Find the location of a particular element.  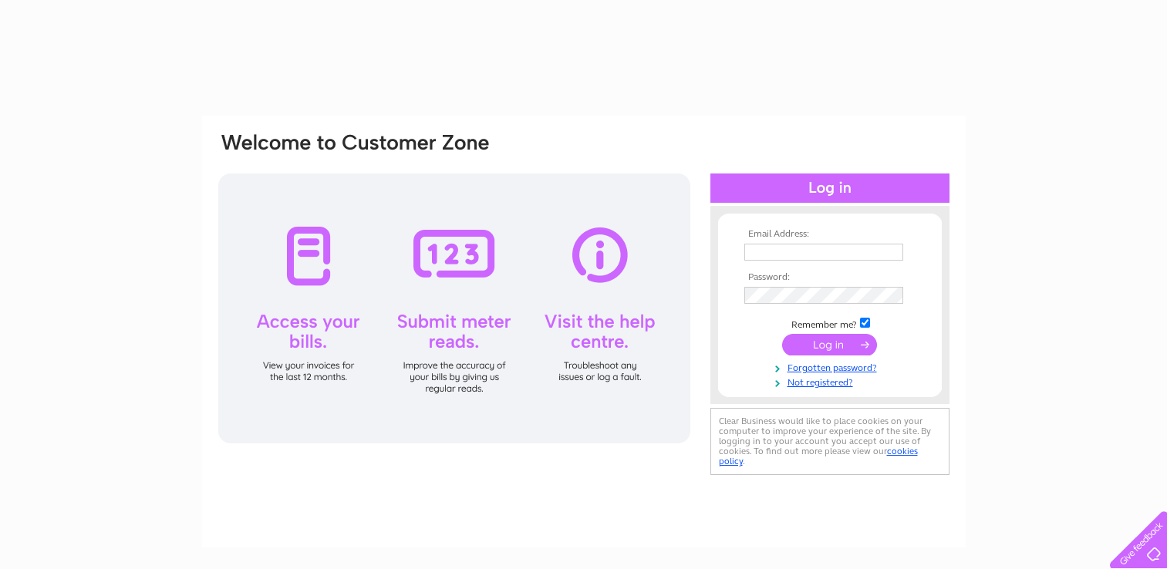

a: Forgotten password? is located at coordinates (832, 366).